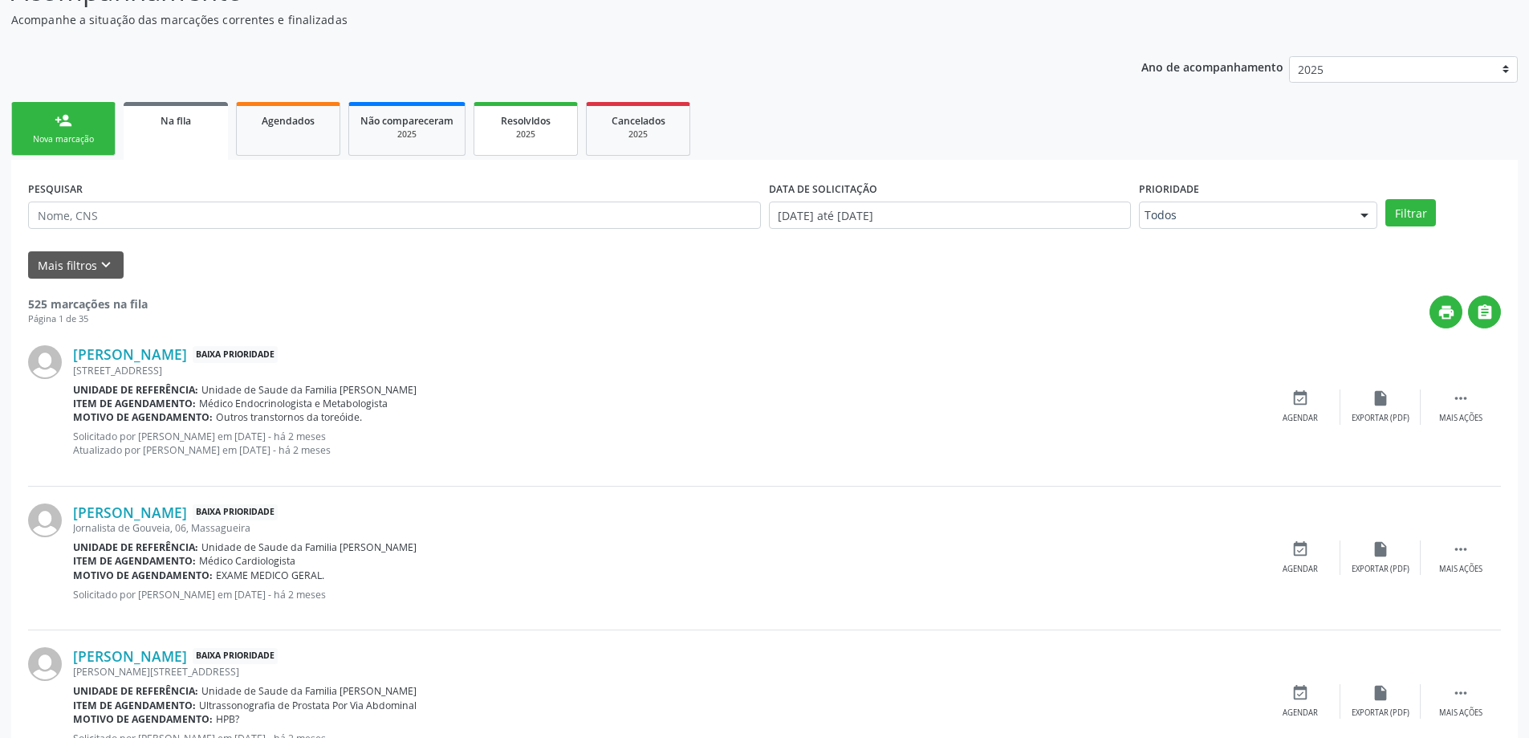 The image size is (1529, 738). I want to click on span: Não compareceram, so click(407, 120).